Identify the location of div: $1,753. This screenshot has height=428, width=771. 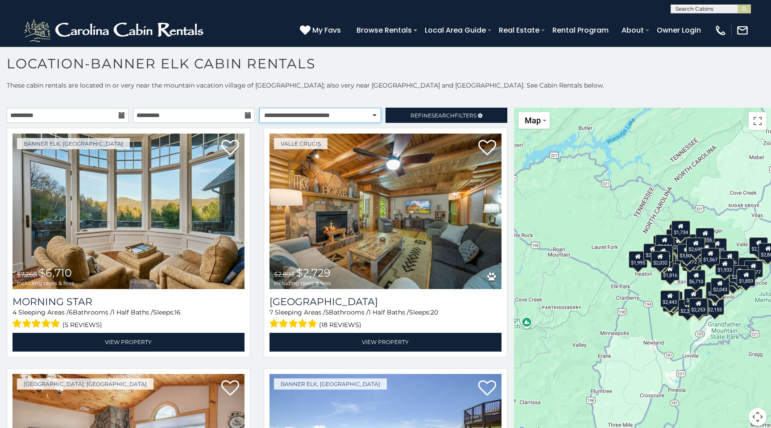
(707, 250).